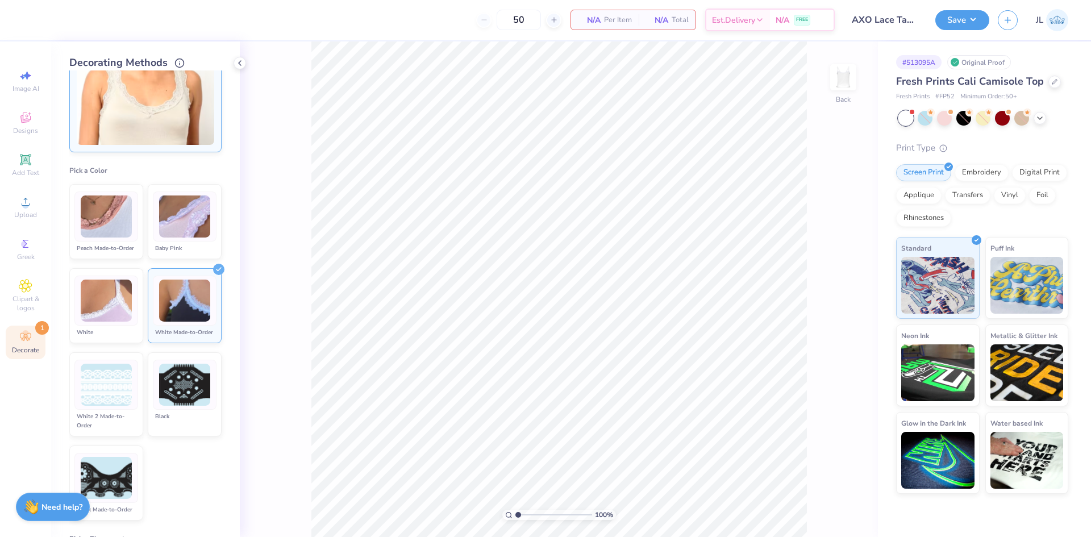 This screenshot has height=537, width=1091. What do you see at coordinates (843, 99) in the screenshot?
I see `div: Back` at bounding box center [843, 99].